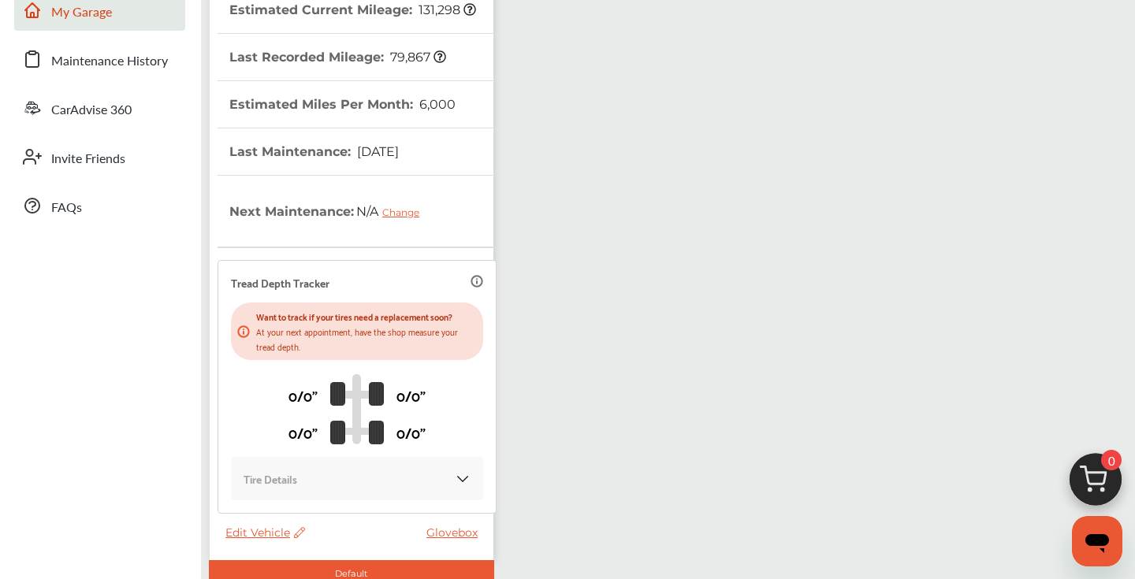  I want to click on th: Estimated Miles Per Month :, so click(342, 104).